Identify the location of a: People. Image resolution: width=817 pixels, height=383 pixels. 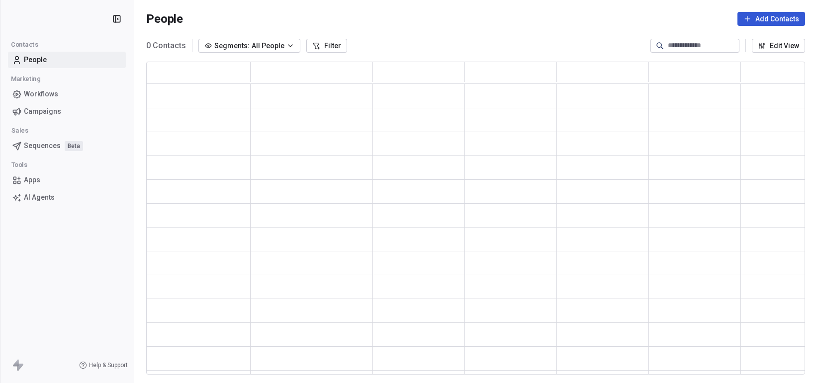
(67, 60).